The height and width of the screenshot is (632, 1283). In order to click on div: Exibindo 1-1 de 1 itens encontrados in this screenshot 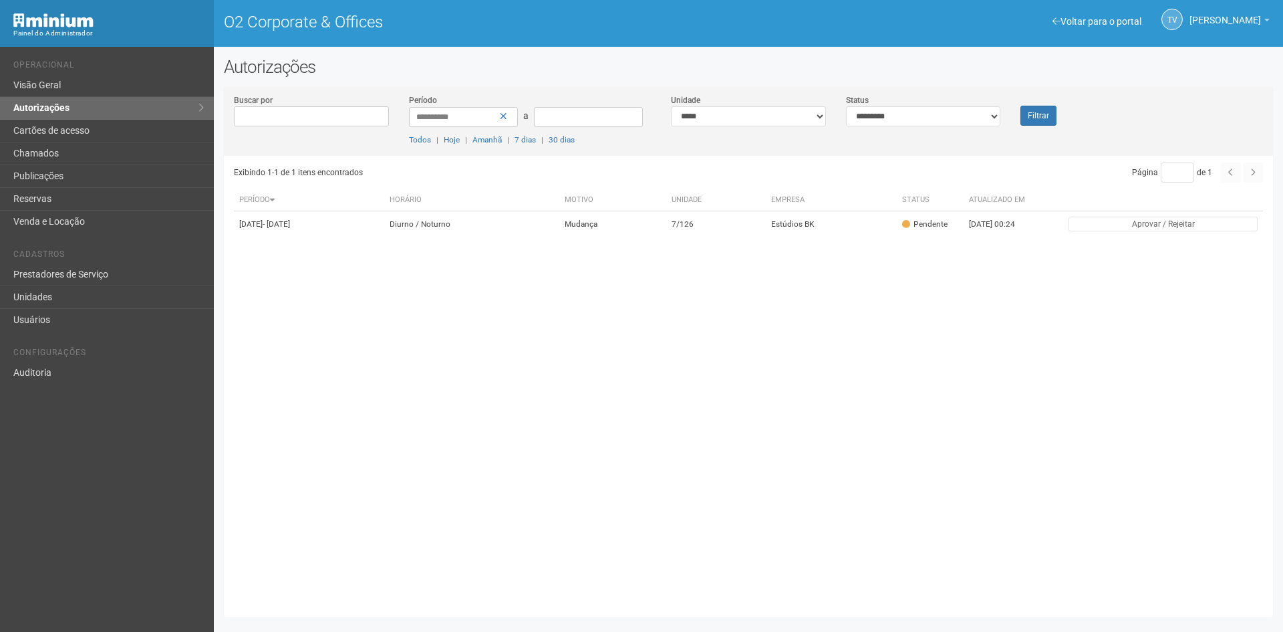, I will do `click(489, 172)`.